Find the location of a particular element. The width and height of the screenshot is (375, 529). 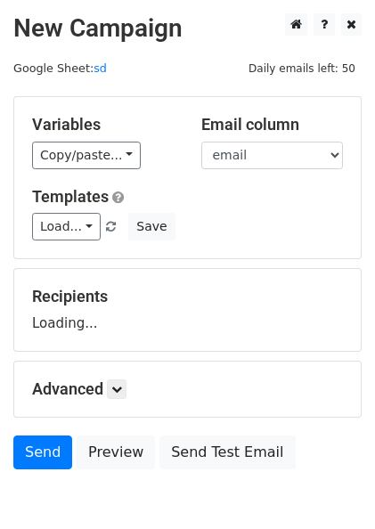

a: Copy/paste... is located at coordinates (86, 155).